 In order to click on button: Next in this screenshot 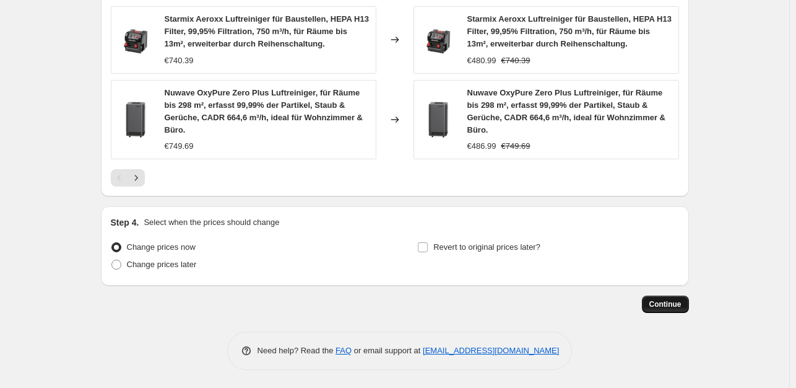, I will do `click(136, 178)`.